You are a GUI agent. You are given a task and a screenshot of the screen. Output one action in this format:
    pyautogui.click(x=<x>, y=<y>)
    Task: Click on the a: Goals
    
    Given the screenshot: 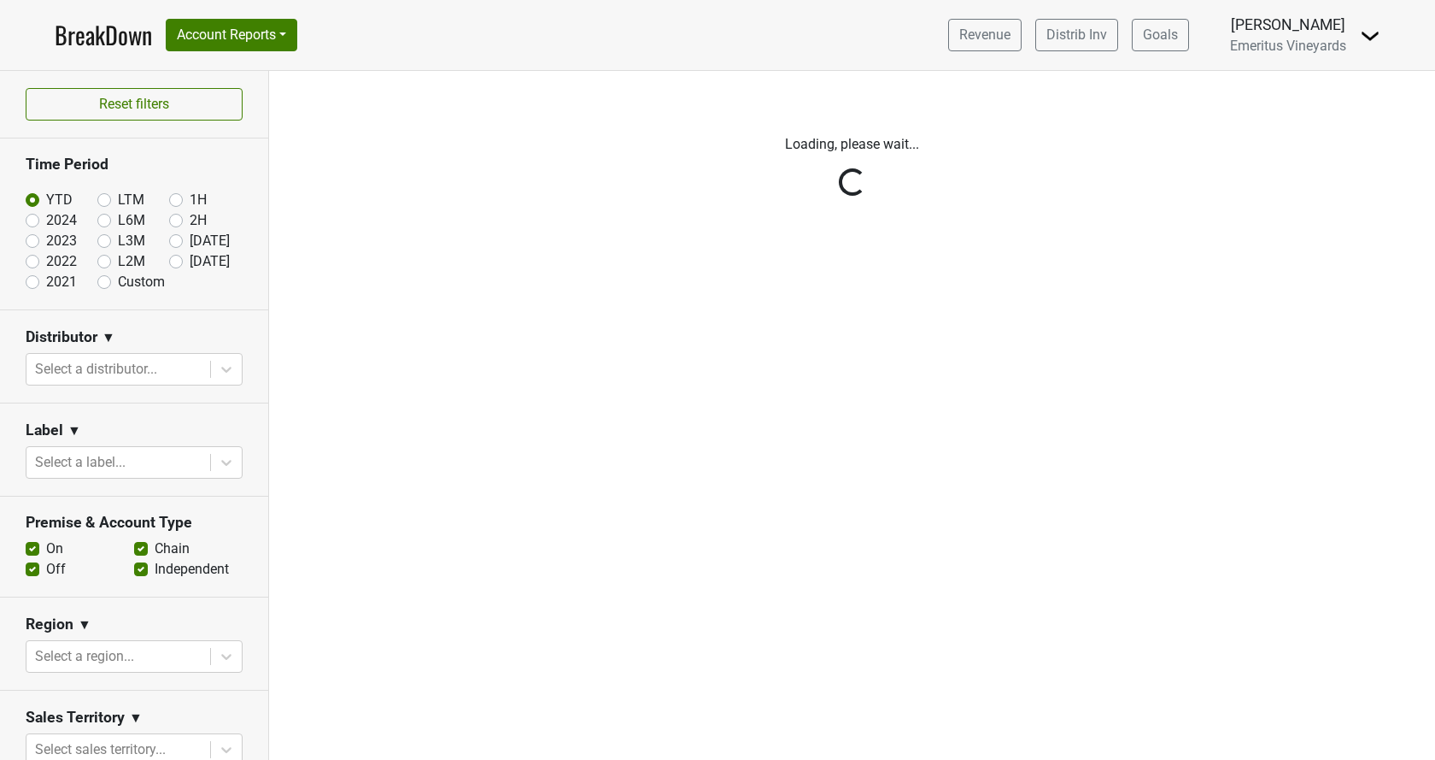 What is the action you would take?
    pyautogui.click(x=1160, y=35)
    